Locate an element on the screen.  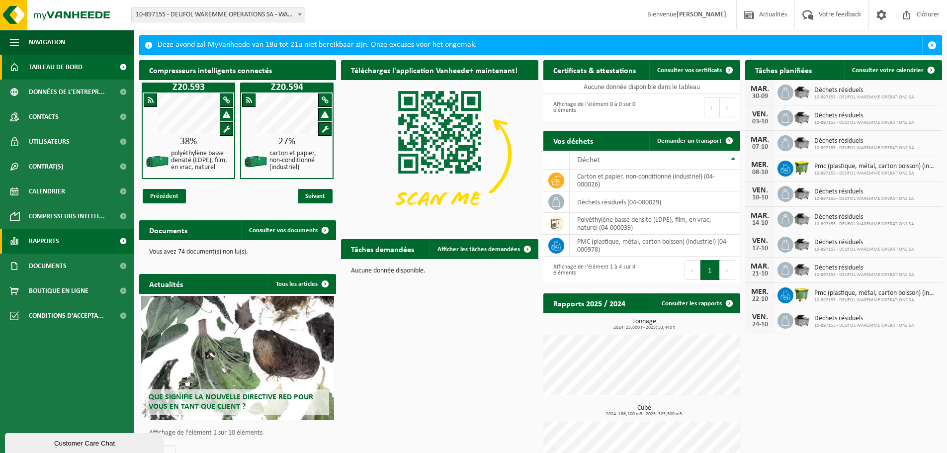
span: Demander un transport is located at coordinates (689, 141).